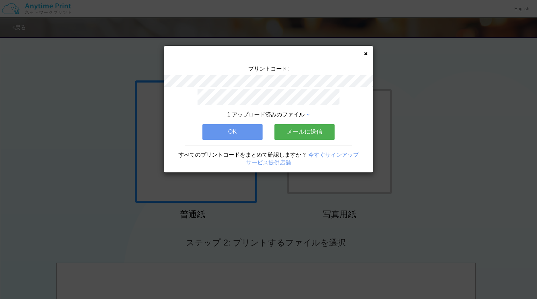  I want to click on span: すべてのプリントコードをまとめて確認しますか？, so click(242, 154).